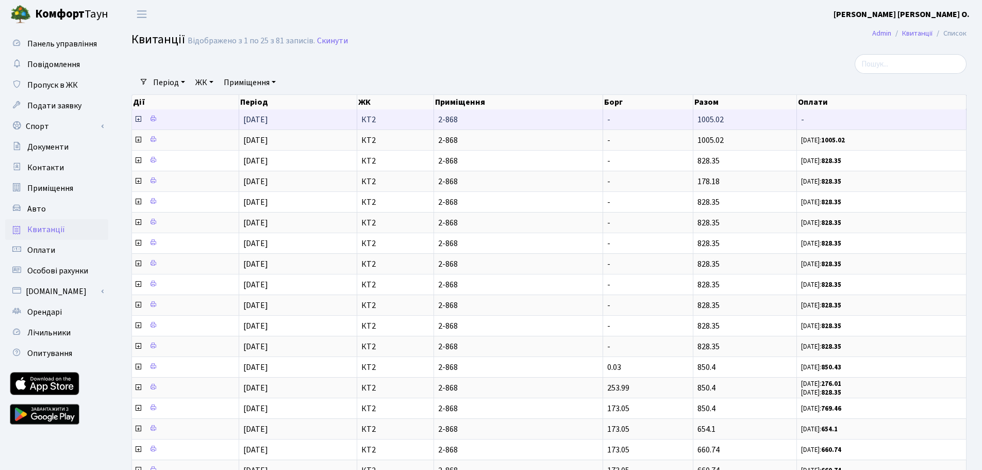  I want to click on b: 276.01, so click(831, 384).